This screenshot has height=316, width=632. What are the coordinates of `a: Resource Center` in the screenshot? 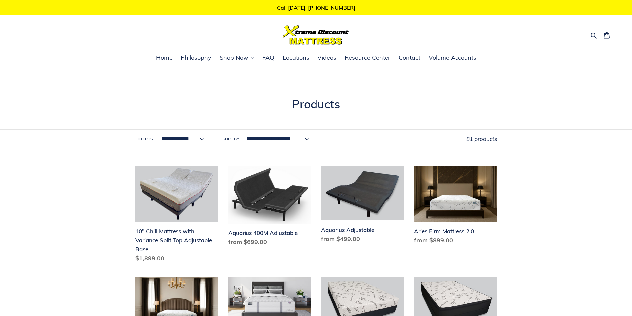 It's located at (368, 58).